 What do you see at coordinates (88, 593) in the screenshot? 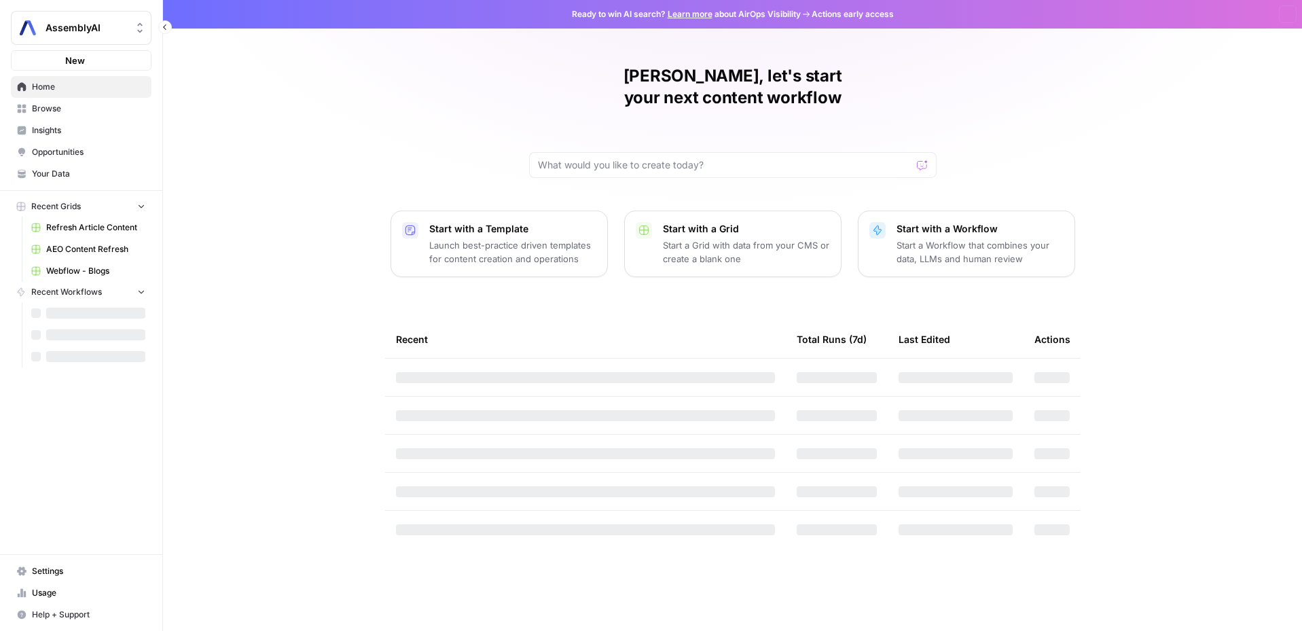
I see `span: Usage` at bounding box center [88, 593].